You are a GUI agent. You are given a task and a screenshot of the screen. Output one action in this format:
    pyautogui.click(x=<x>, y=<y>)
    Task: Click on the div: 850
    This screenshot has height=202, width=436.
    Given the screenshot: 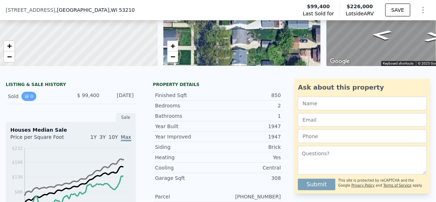 What is the action you would take?
    pyautogui.click(x=249, y=95)
    